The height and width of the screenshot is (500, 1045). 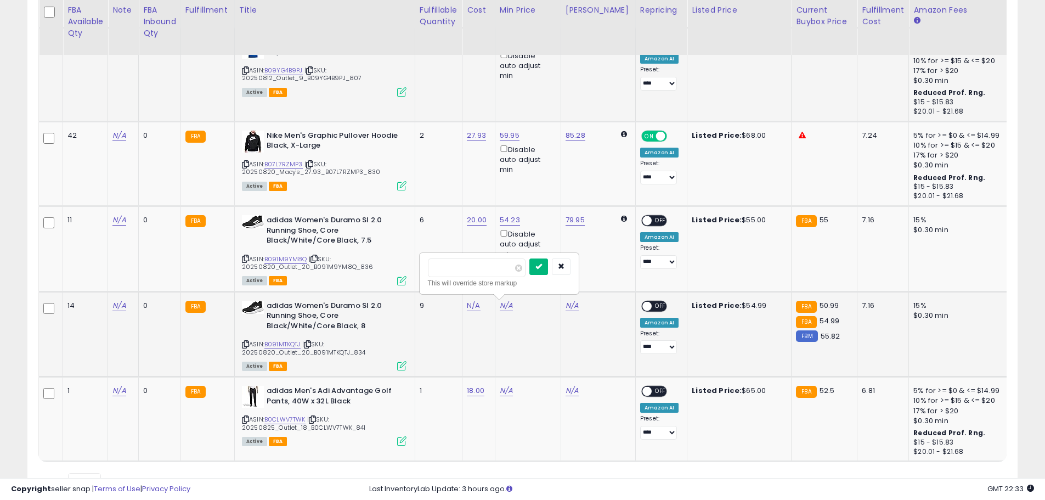 What do you see at coordinates (86, 482) in the screenshot?
I see `span: Show: entries` at bounding box center [86, 482].